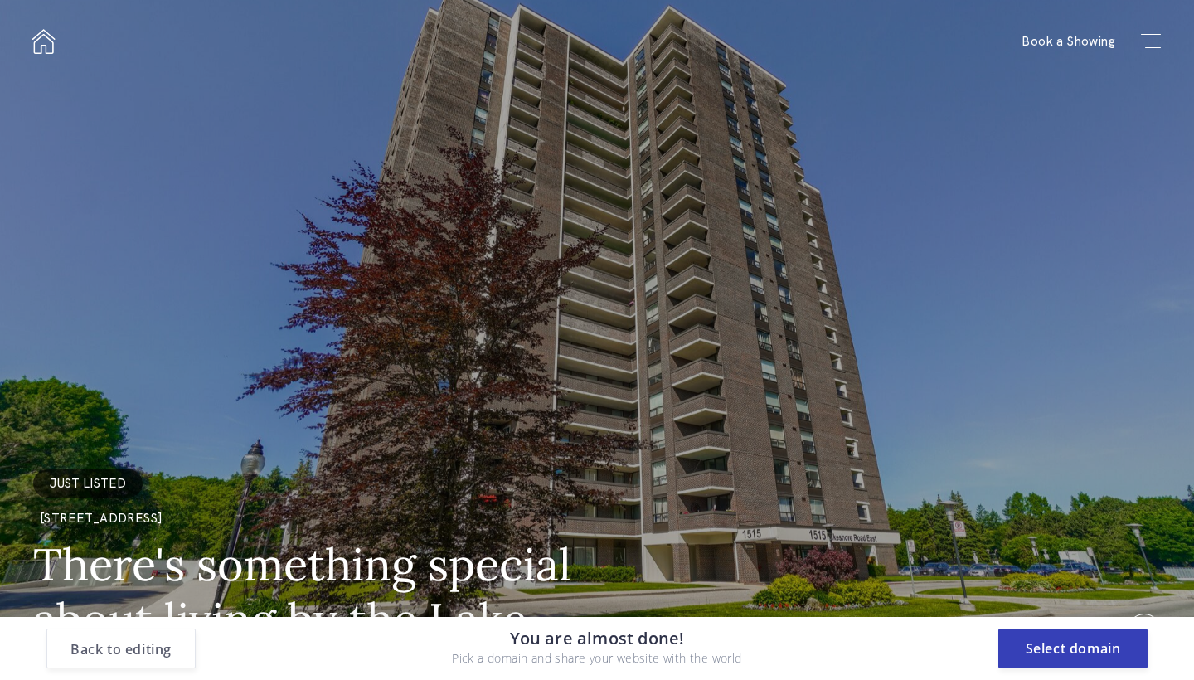 This screenshot has width=1194, height=680. I want to click on button: Select domain, so click(1073, 649).